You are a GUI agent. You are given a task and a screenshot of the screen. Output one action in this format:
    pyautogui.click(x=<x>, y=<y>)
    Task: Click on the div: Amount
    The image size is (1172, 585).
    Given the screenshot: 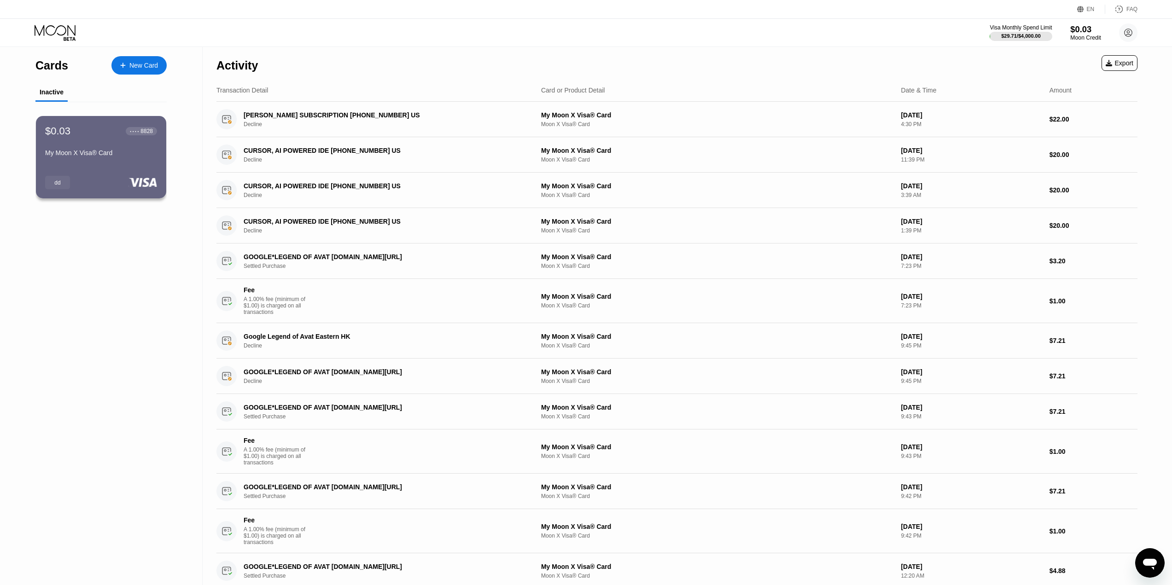 What is the action you would take?
    pyautogui.click(x=1060, y=90)
    